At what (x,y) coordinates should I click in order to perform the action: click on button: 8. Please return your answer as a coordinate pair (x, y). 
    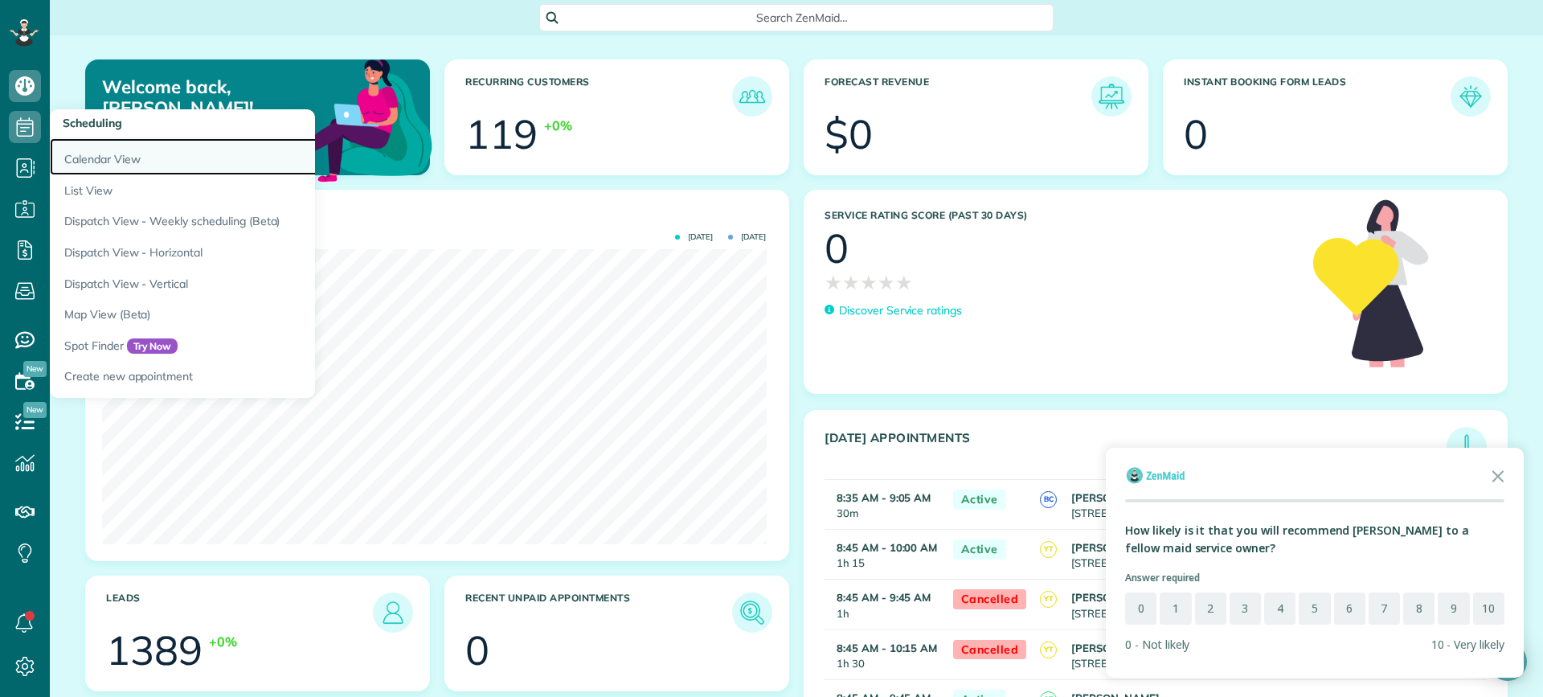
    Looking at the image, I should click on (1419, 608).